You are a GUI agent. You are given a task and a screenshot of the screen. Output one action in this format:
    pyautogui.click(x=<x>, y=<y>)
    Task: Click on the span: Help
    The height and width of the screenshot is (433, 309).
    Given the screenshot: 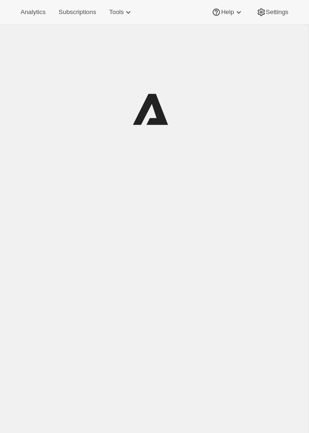 What is the action you would take?
    pyautogui.click(x=227, y=12)
    